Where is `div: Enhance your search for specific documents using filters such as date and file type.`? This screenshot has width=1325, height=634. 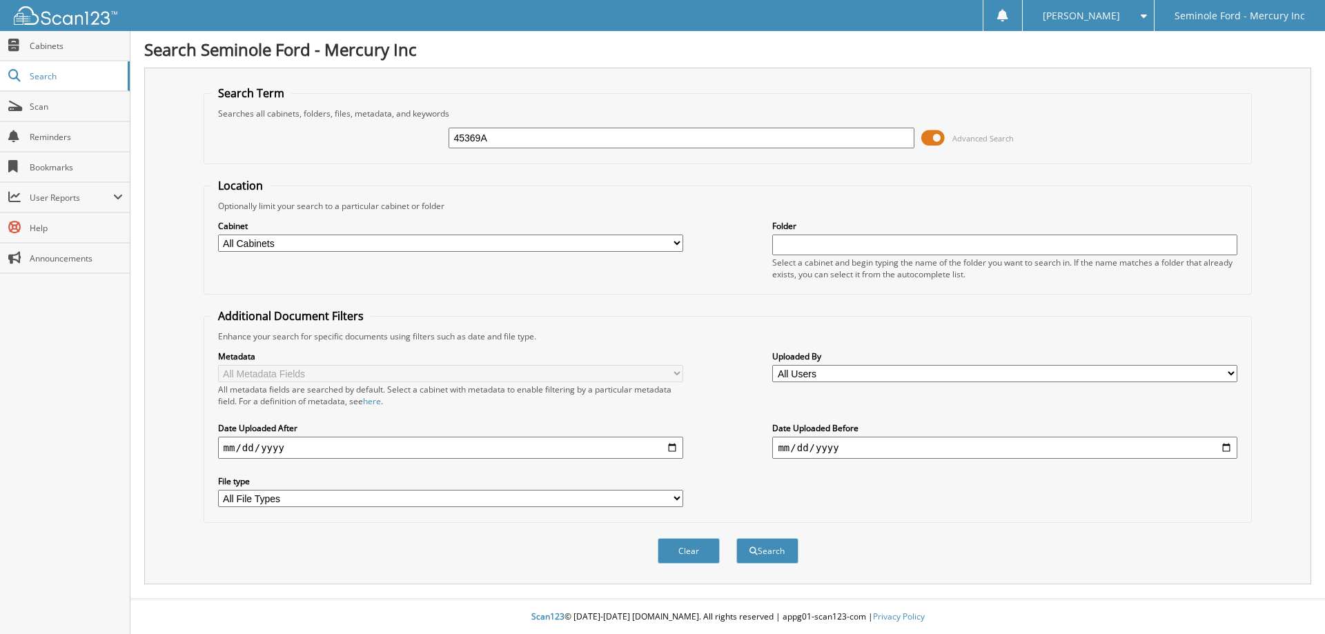 div: Enhance your search for specific documents using filters such as date and file type. is located at coordinates (728, 336).